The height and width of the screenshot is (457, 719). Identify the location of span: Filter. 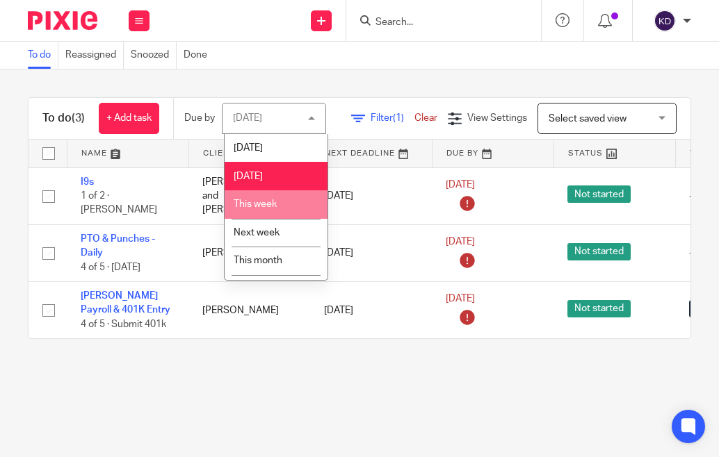
(392, 118).